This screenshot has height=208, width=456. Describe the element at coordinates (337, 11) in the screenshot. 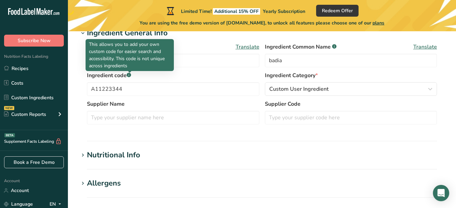

I see `span: Redeem Offer` at that location.